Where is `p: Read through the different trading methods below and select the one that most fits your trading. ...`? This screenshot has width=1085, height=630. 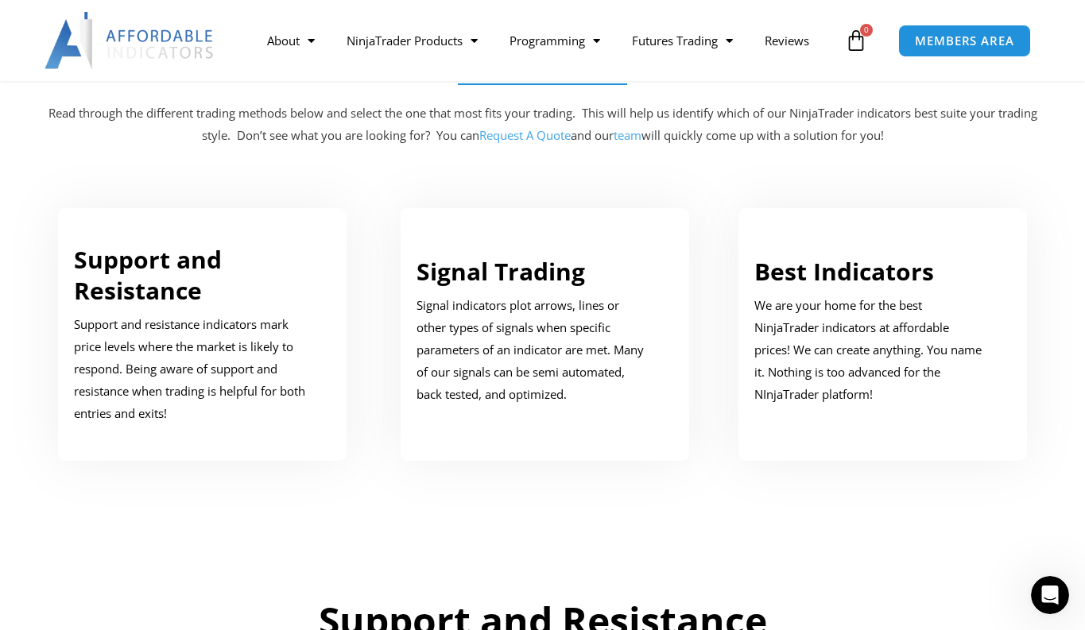
p: Read through the different trading methods below and select the one that most fits your trading. ... is located at coordinates (543, 125).